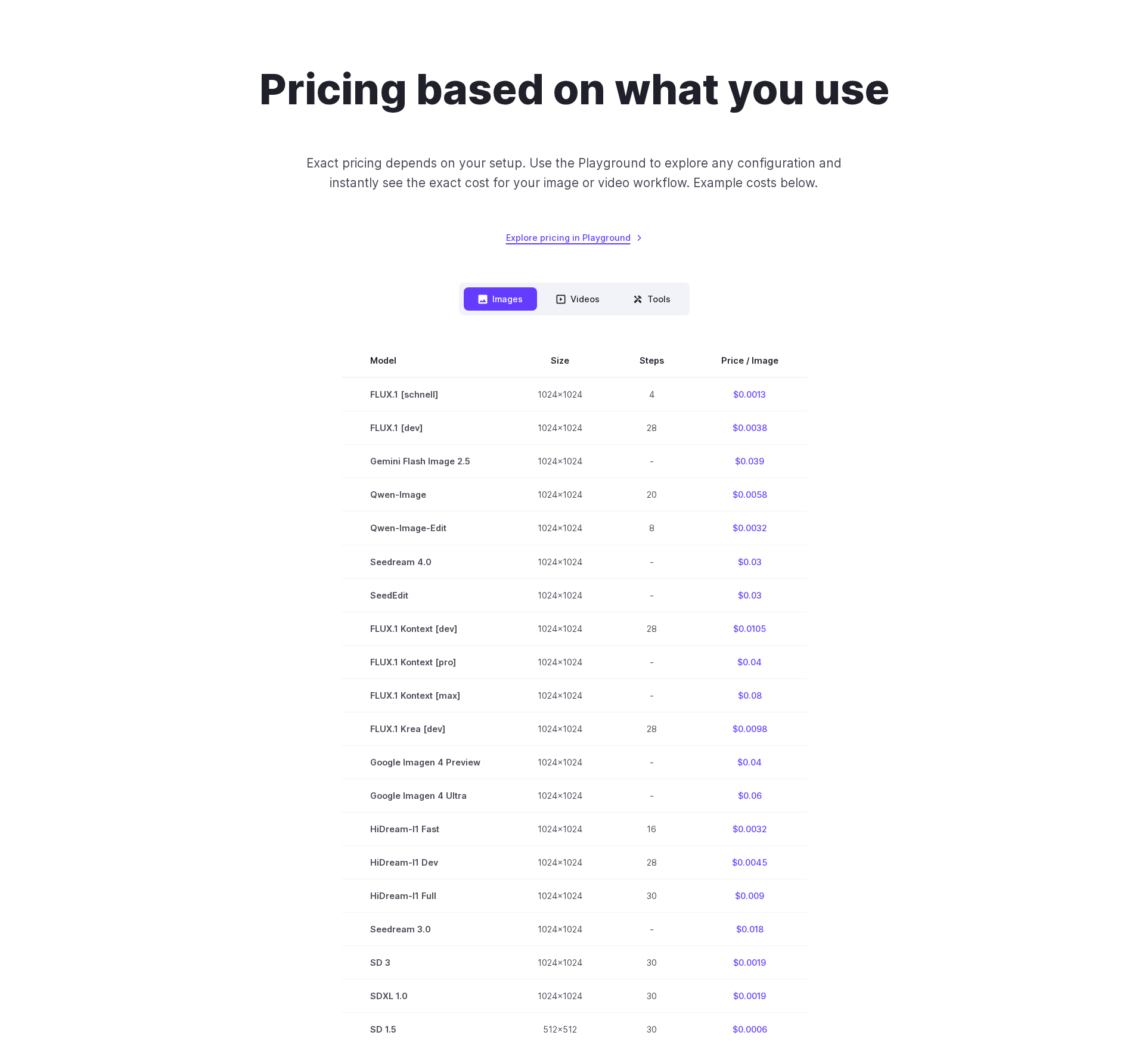 The height and width of the screenshot is (1057, 1148). Describe the element at coordinates (425, 461) in the screenshot. I see `span: Gemini Flash Image 2.5` at that location.